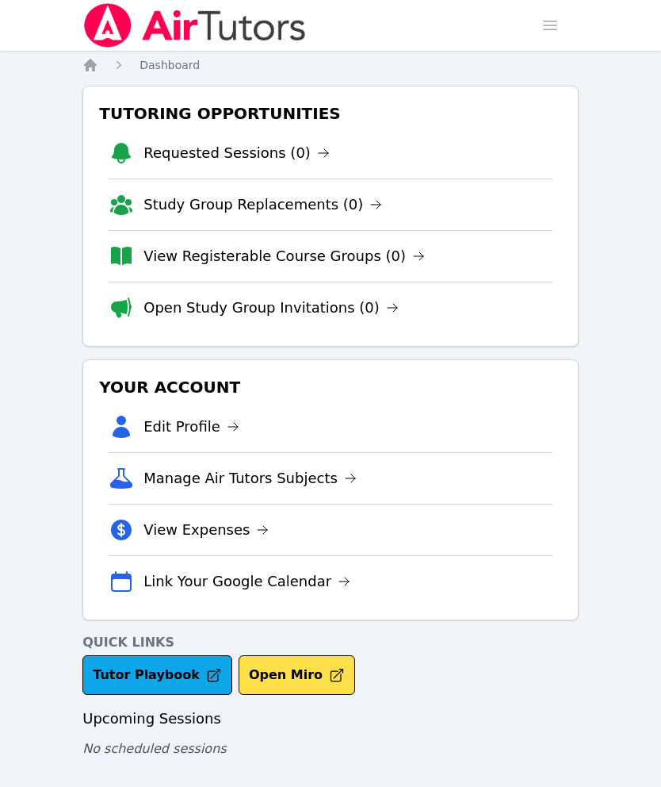  What do you see at coordinates (191, 427) in the screenshot?
I see `a: Edit Profile` at bounding box center [191, 427].